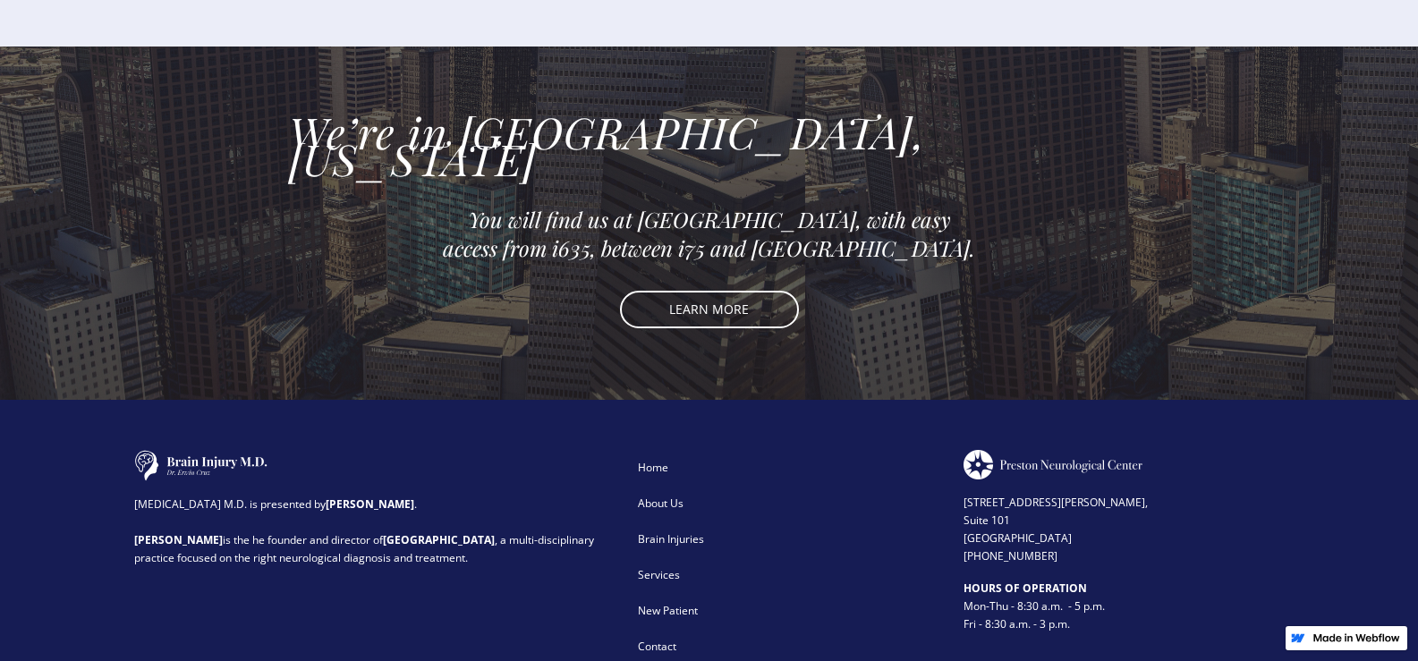 The image size is (1418, 661). I want to click on a: Brain Injuries, so click(789, 540).